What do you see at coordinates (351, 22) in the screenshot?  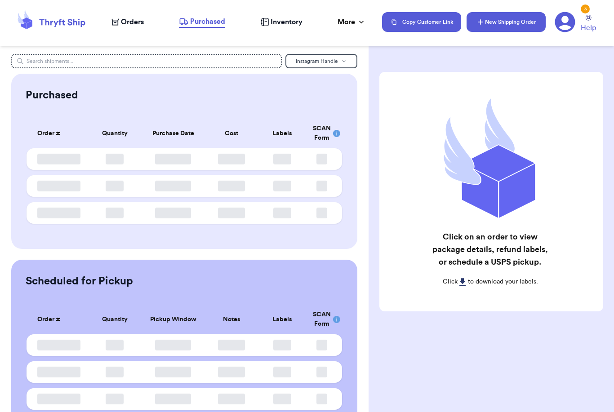 I see `div: More` at bounding box center [351, 22].